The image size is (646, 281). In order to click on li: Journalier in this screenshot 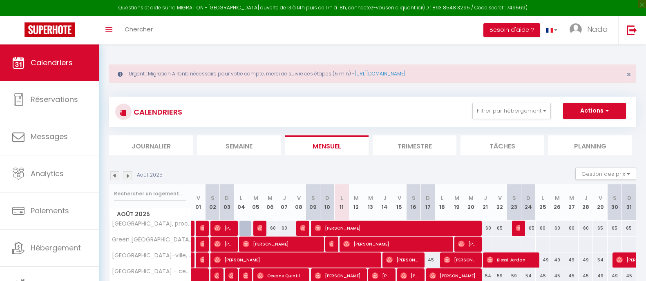, I will do `click(151, 145)`.